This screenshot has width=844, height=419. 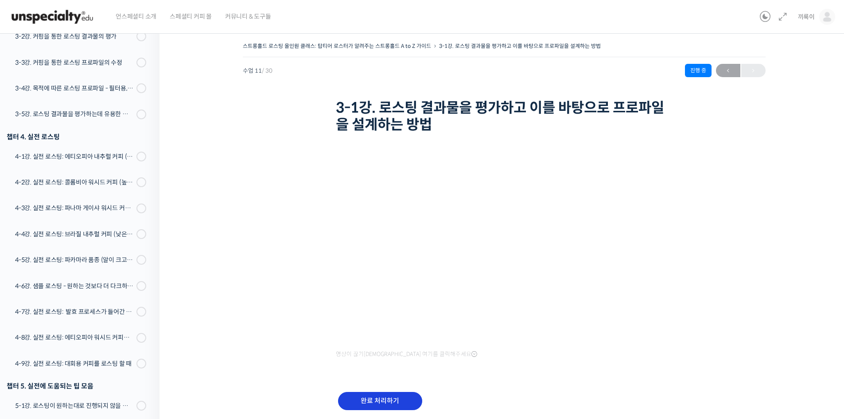 What do you see at coordinates (86, 298) in the screenshot?
I see `span: 대화` at bounding box center [86, 298].